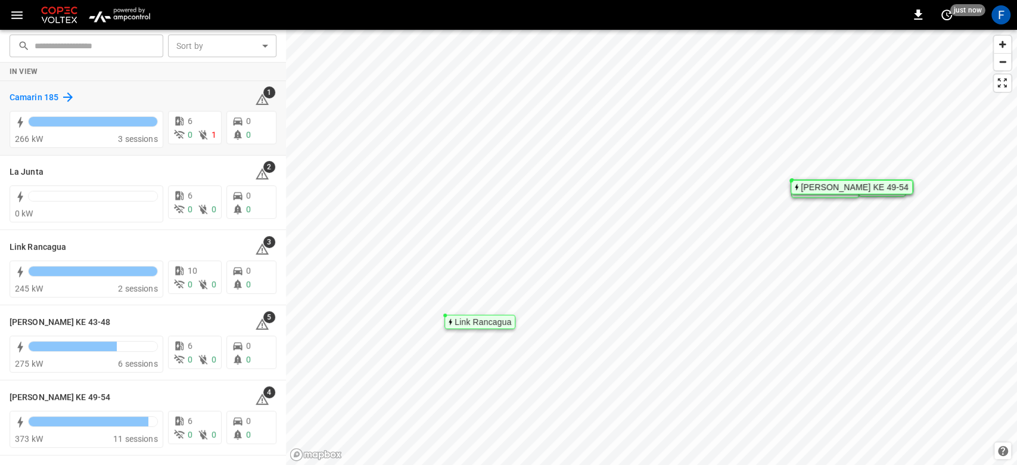 The height and width of the screenshot is (465, 1017). Describe the element at coordinates (483, 322) in the screenshot. I see `div: Link Rancagua` at that location.